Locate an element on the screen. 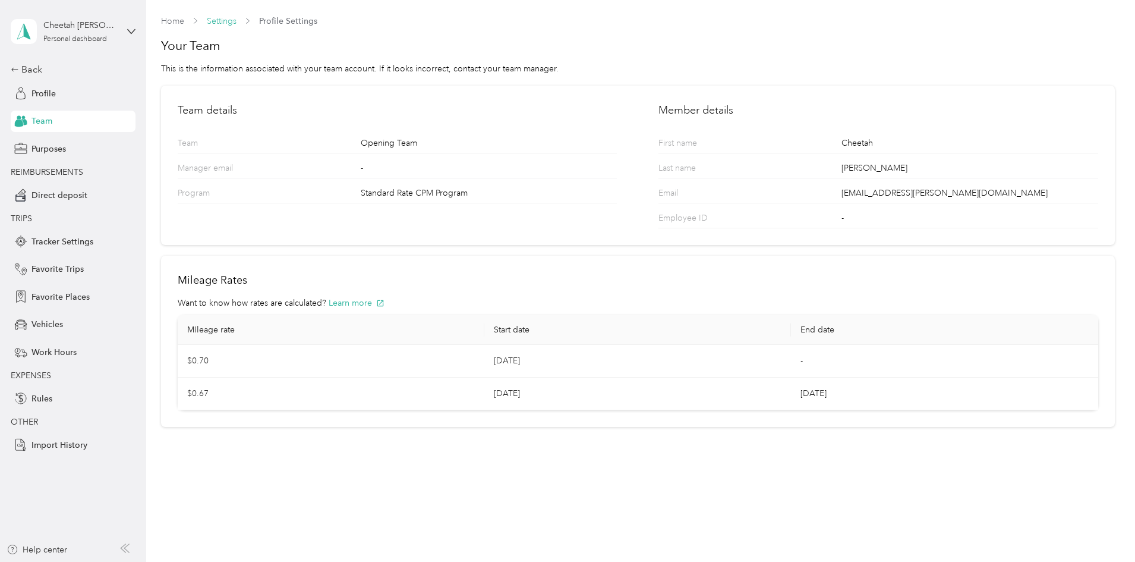 This screenshot has height=562, width=1135. span: Direct deposit is located at coordinates (59, 195).